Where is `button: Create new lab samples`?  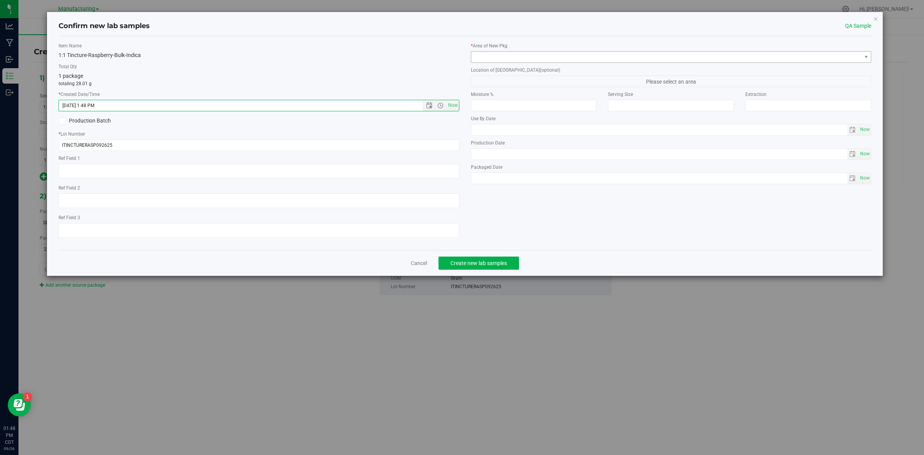
button: Create new lab samples is located at coordinates (479, 263).